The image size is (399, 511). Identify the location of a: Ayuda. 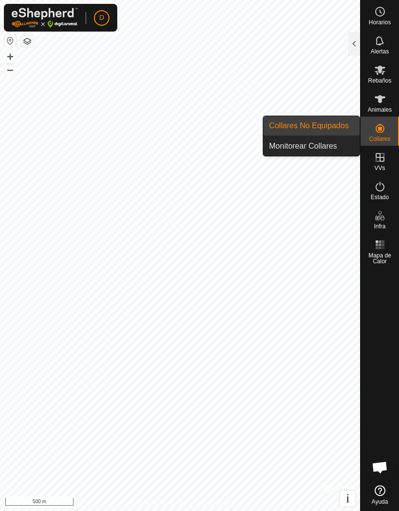
(379, 495).